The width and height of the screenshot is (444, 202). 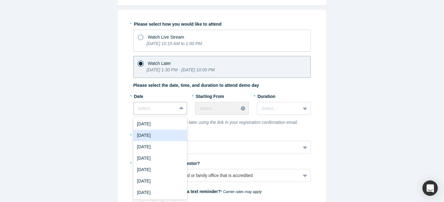 What do you see at coordinates (166, 37) in the screenshot?
I see `span: Watch Live Stream` at bounding box center [166, 37].